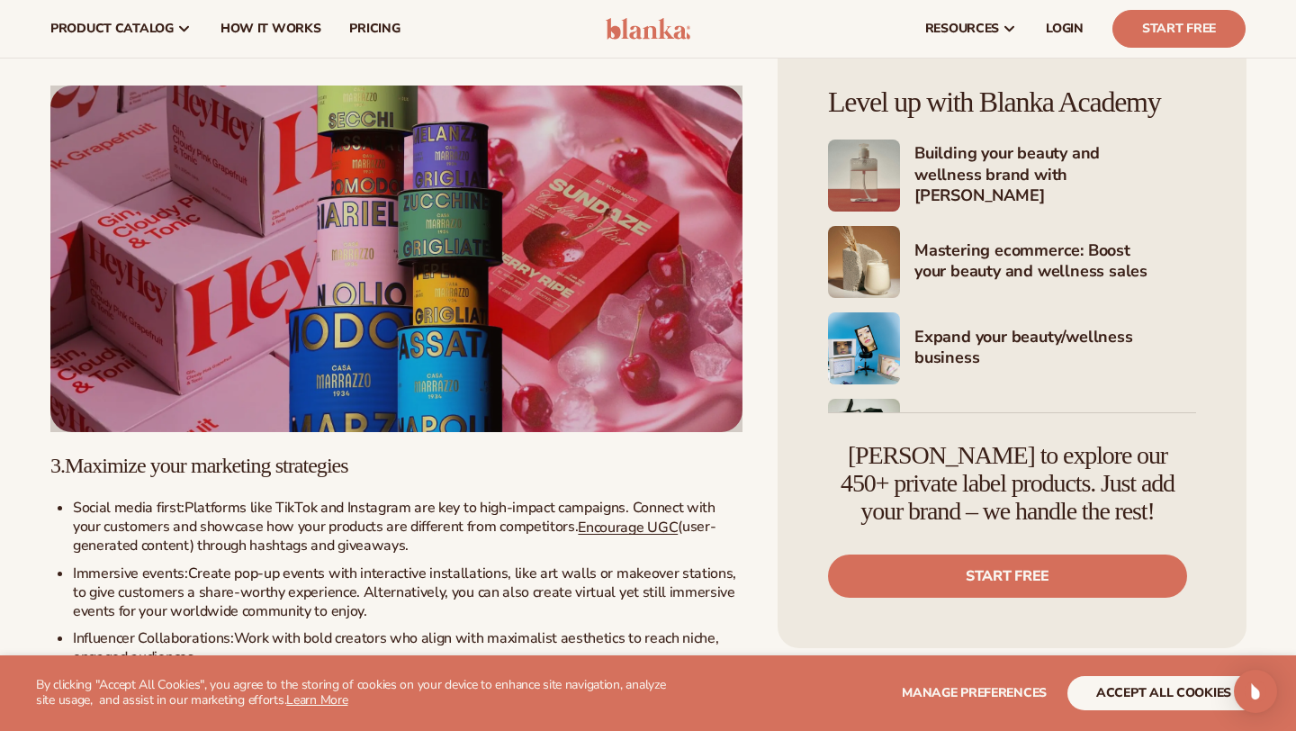  I want to click on a: logo, so click(648, 29).